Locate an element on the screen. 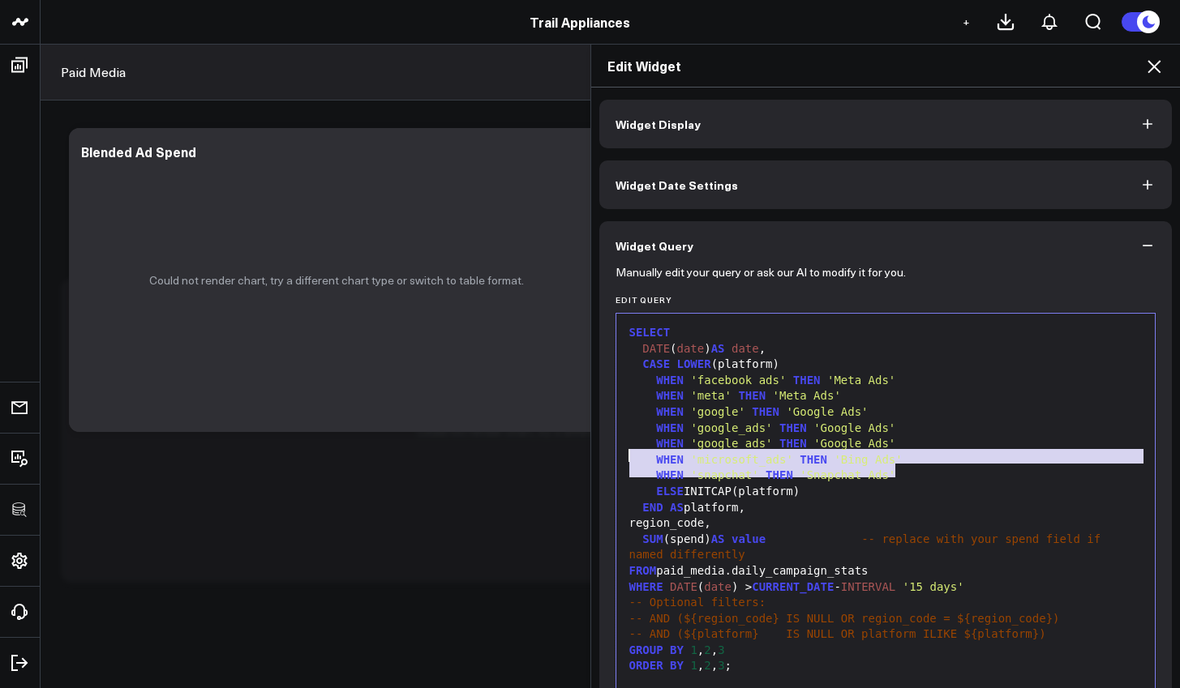 The width and height of the screenshot is (1180, 688). span: 'snapchat' is located at coordinates (724, 475).